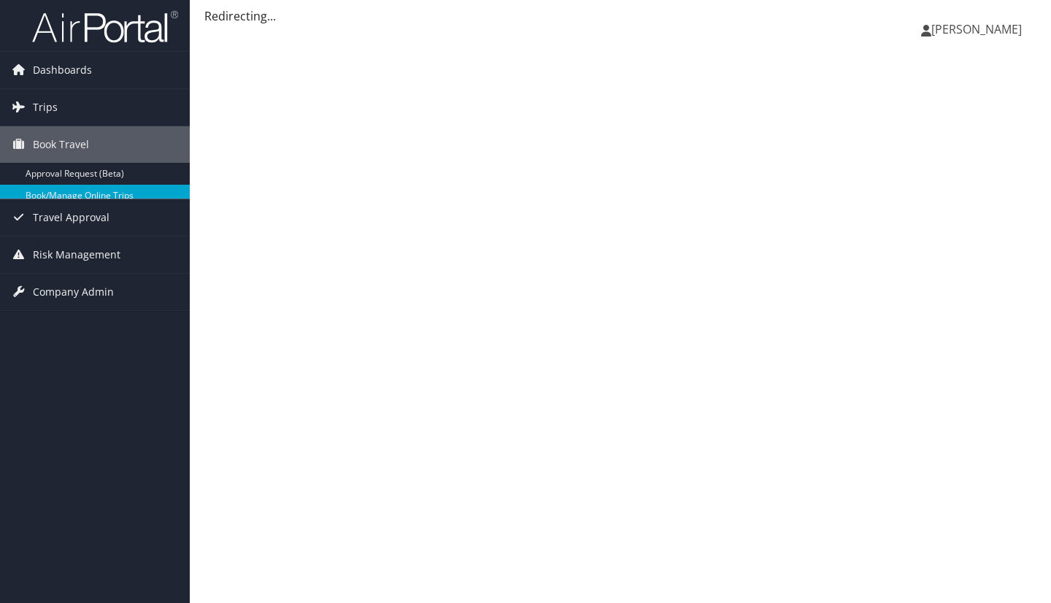  What do you see at coordinates (61, 145) in the screenshot?
I see `span: Book Travel` at bounding box center [61, 145].